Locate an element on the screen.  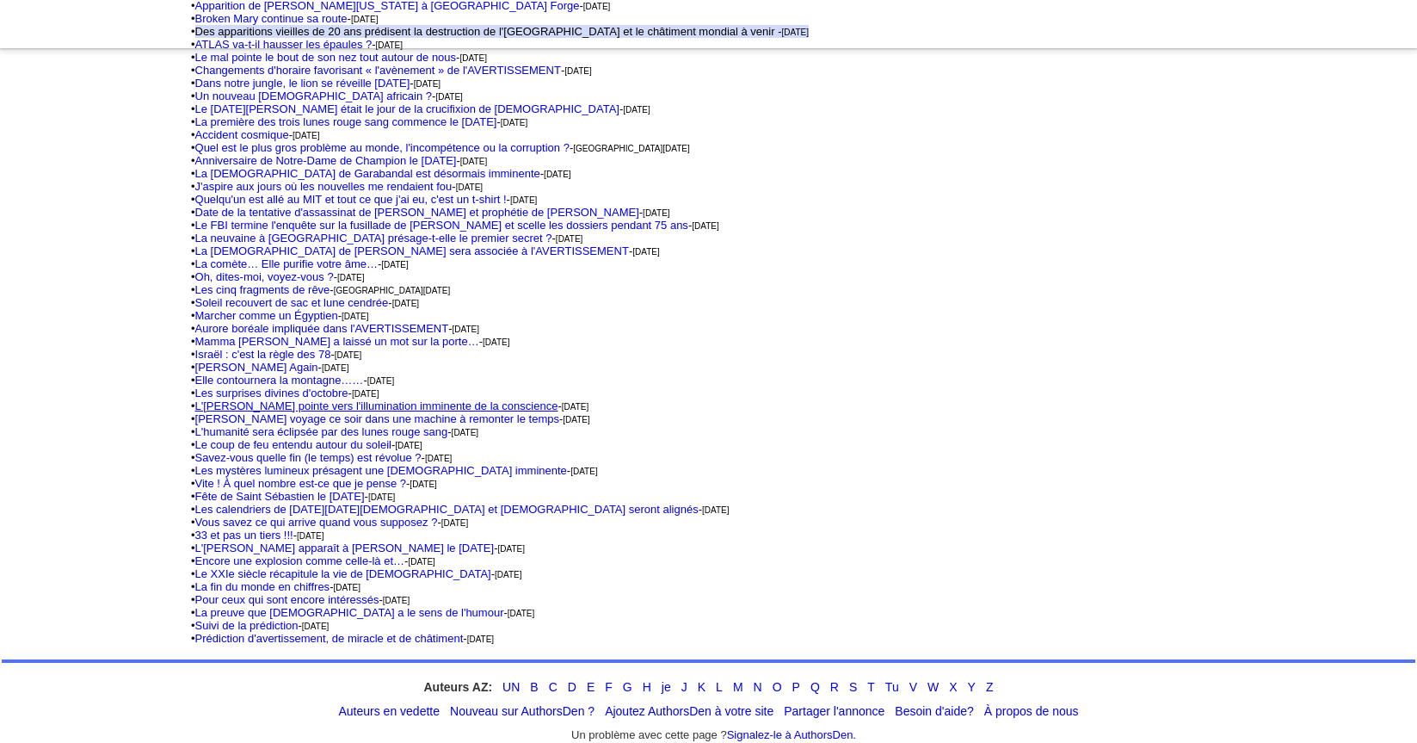
a: À propos de nous is located at coordinates (1032, 711).